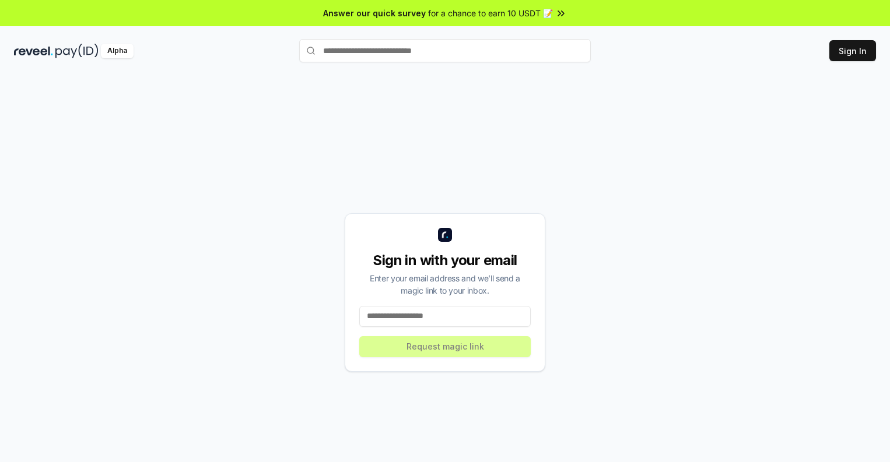 Image resolution: width=890 pixels, height=462 pixels. Describe the element at coordinates (445, 285) in the screenshot. I see `div: Enter your email address and we’ll send a magic link to your inbox.` at that location.